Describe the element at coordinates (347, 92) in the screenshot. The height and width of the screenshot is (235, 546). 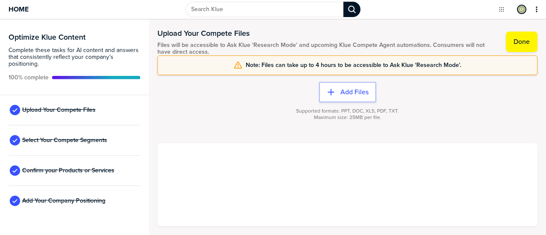
I see `button: Add Files` at that location.